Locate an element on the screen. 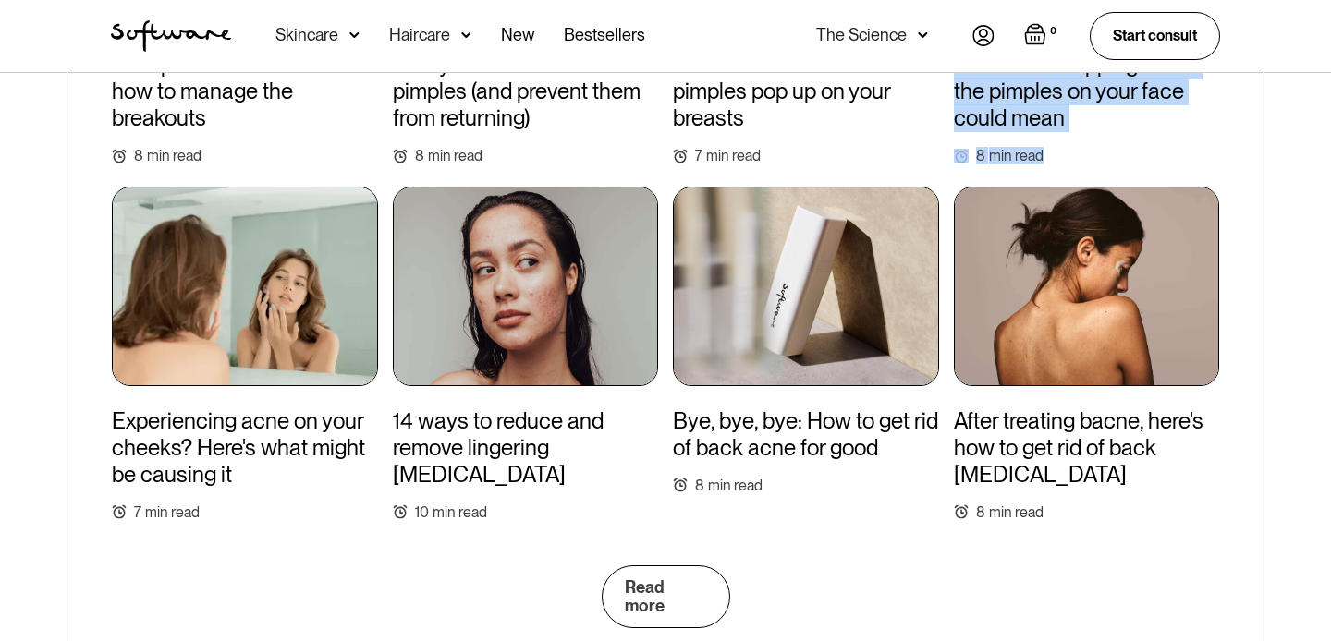 The height and width of the screenshot is (641, 1331). a: home is located at coordinates (171, 36).